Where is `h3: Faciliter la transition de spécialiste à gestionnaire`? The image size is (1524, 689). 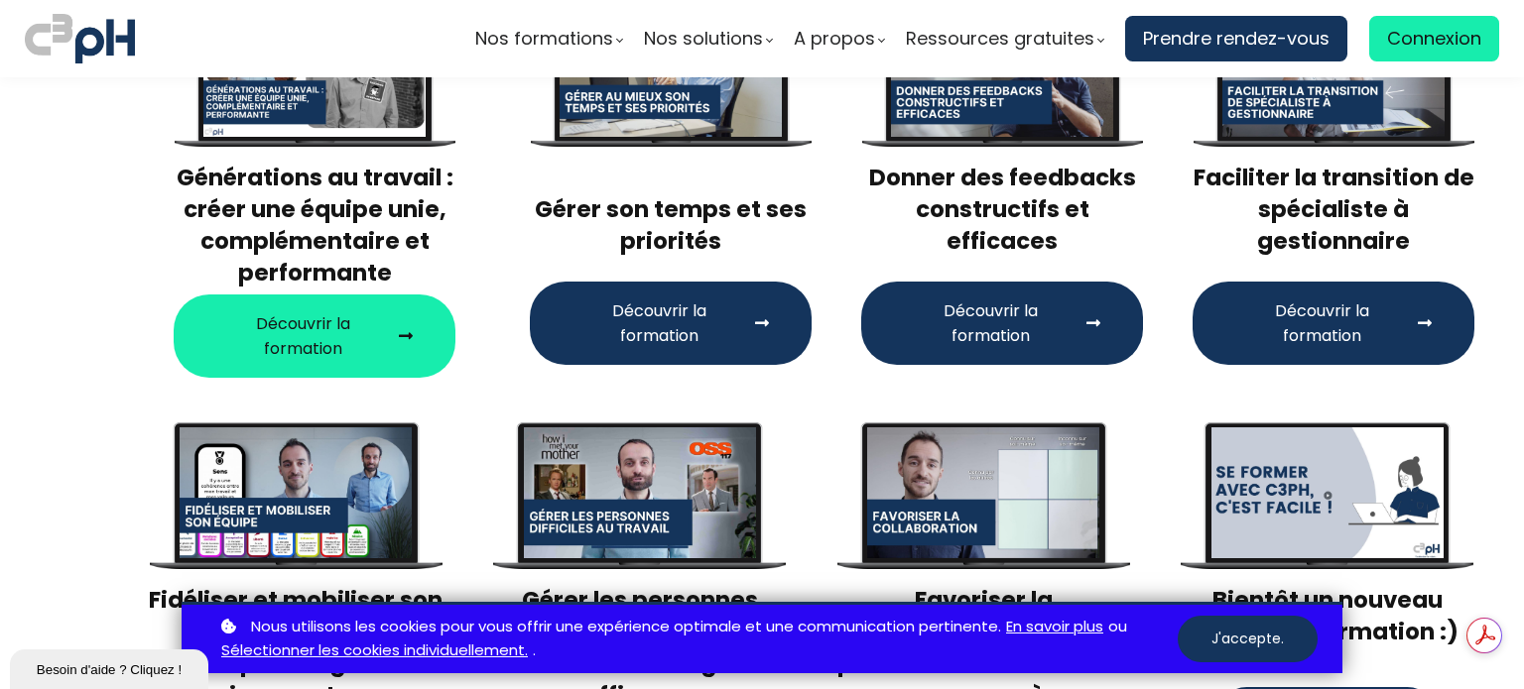 h3: Faciliter la transition de spécialiste à gestionnaire is located at coordinates (1333, 209).